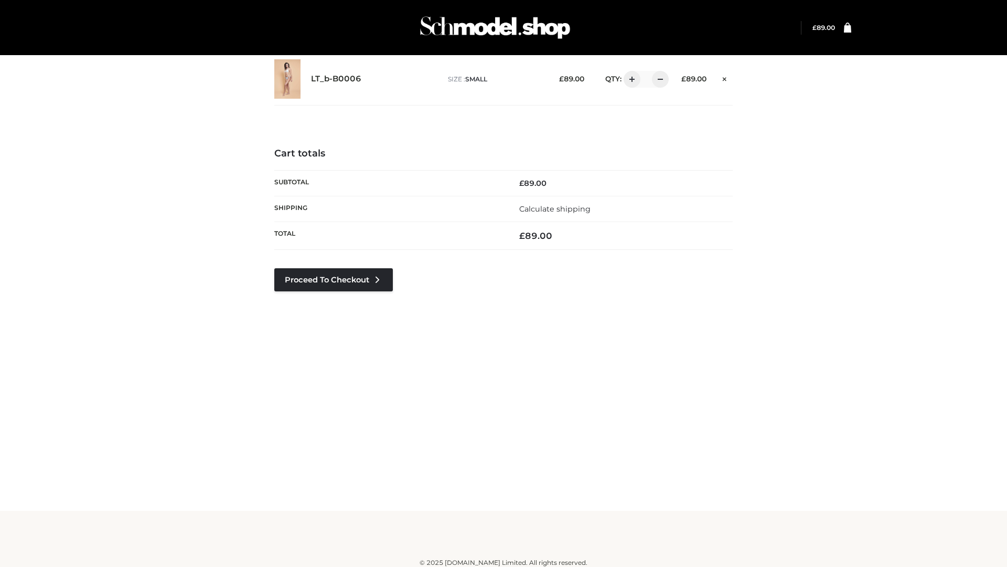 The width and height of the screenshot is (1007, 567). I want to click on img: LT_b-B0006 - SMALL, so click(287, 79).